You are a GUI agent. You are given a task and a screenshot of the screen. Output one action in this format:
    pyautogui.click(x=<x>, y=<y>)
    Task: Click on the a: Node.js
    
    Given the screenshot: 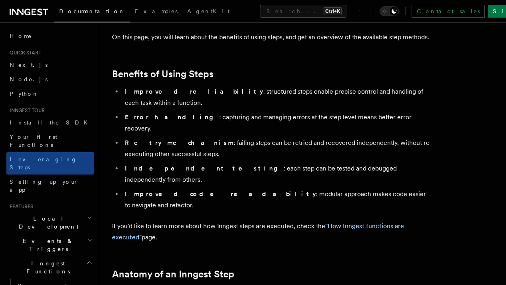 What is the action you would take?
    pyautogui.click(x=50, y=79)
    